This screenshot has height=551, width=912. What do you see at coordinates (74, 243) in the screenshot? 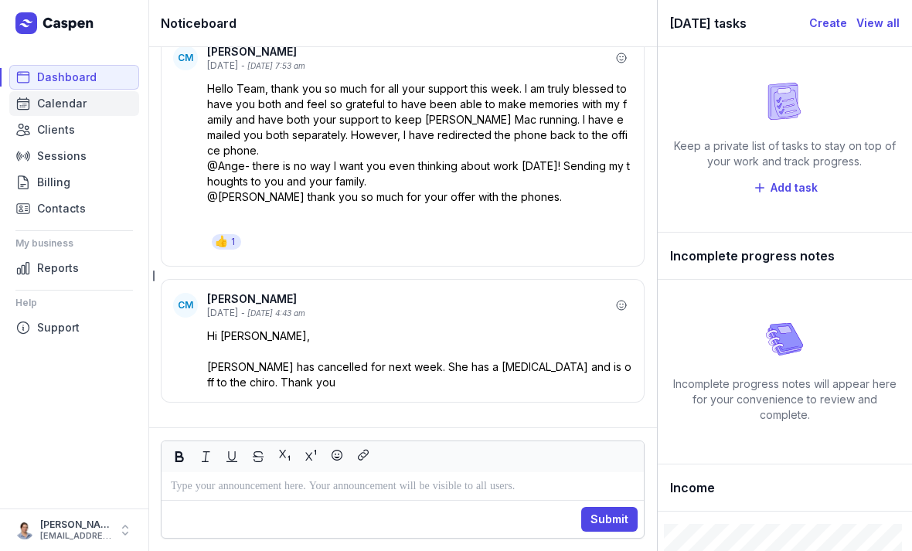
I see `div: My business` at bounding box center [74, 243].